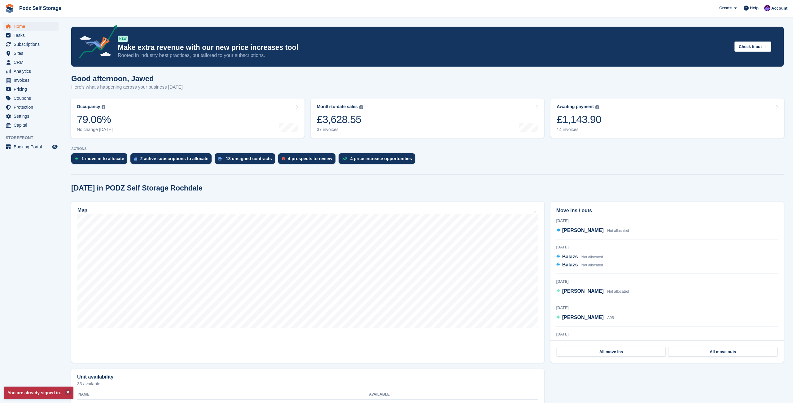  What do you see at coordinates (32, 147) in the screenshot?
I see `span: Booking Portal` at bounding box center [32, 147].